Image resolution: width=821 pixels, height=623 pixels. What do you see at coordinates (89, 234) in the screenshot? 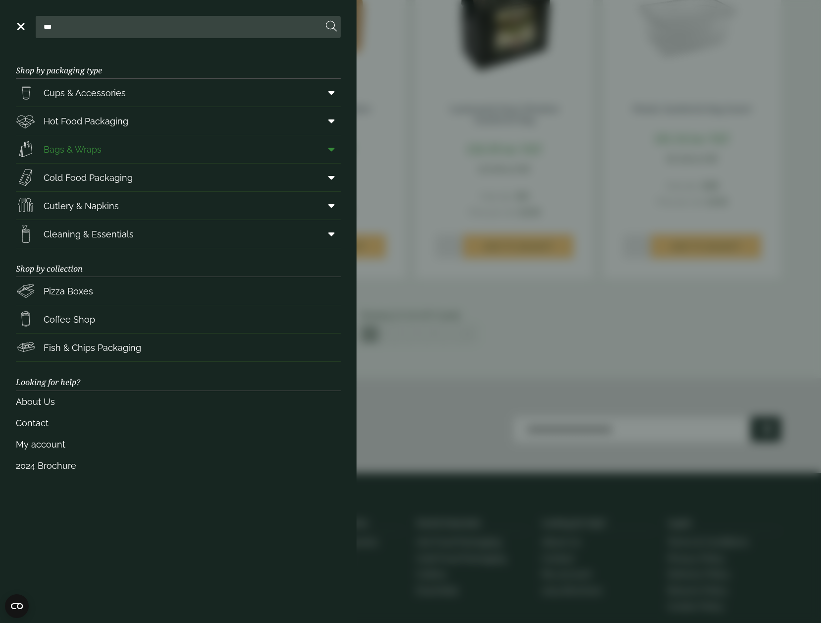
I see `span: Cleaning & Essentials` at bounding box center [89, 234].